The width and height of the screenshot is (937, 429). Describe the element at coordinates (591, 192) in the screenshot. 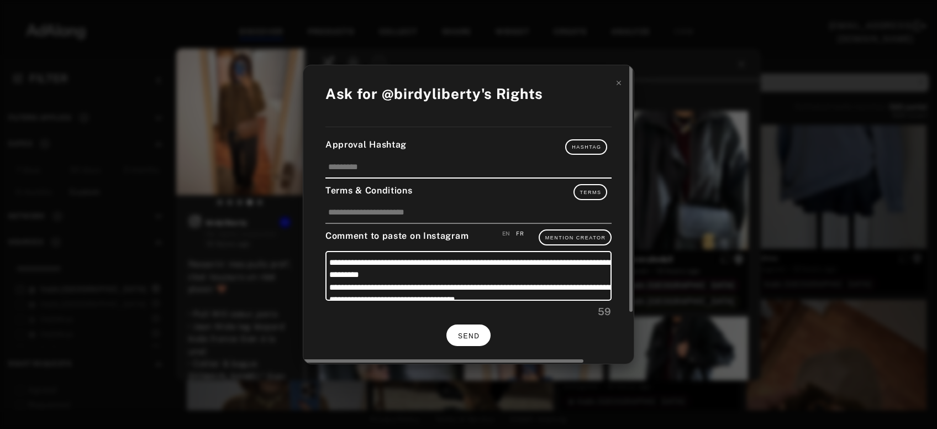

I see `button: Terms` at that location.